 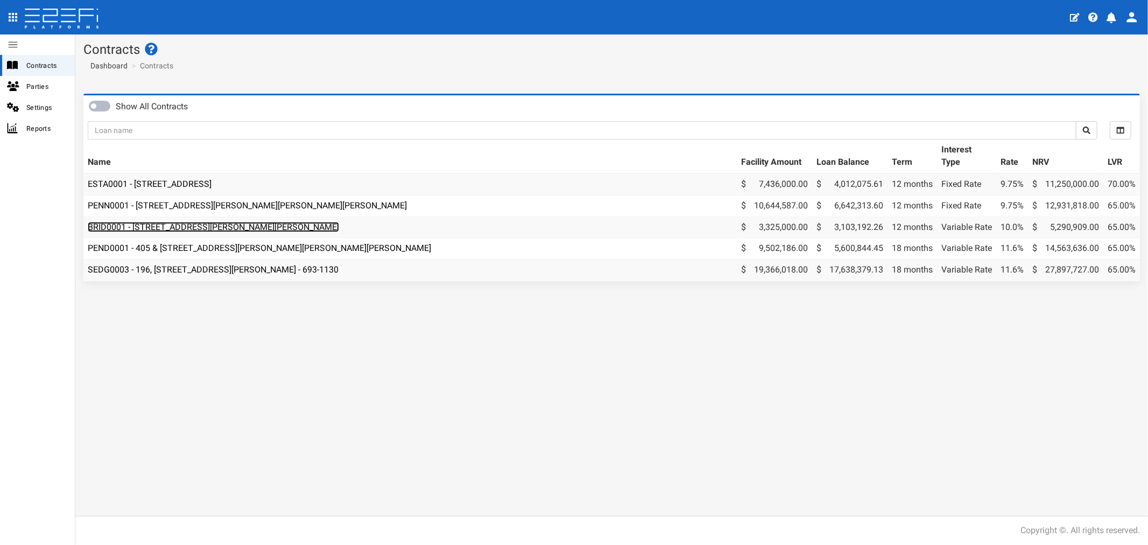 What do you see at coordinates (775, 184) in the screenshot?
I see `td: 7,436,000.00` at bounding box center [775, 184].